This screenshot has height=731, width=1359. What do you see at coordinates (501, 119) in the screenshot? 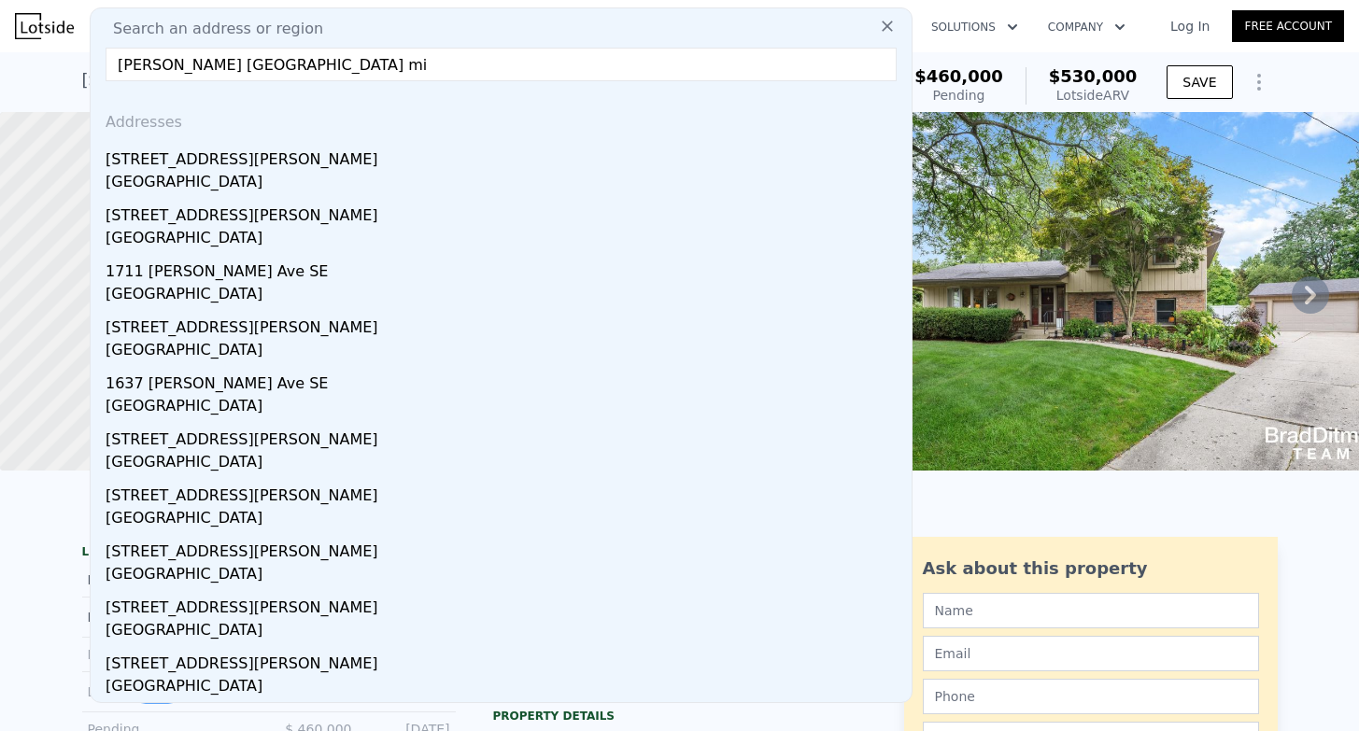
I see `div: Addresses` at bounding box center [501, 119].